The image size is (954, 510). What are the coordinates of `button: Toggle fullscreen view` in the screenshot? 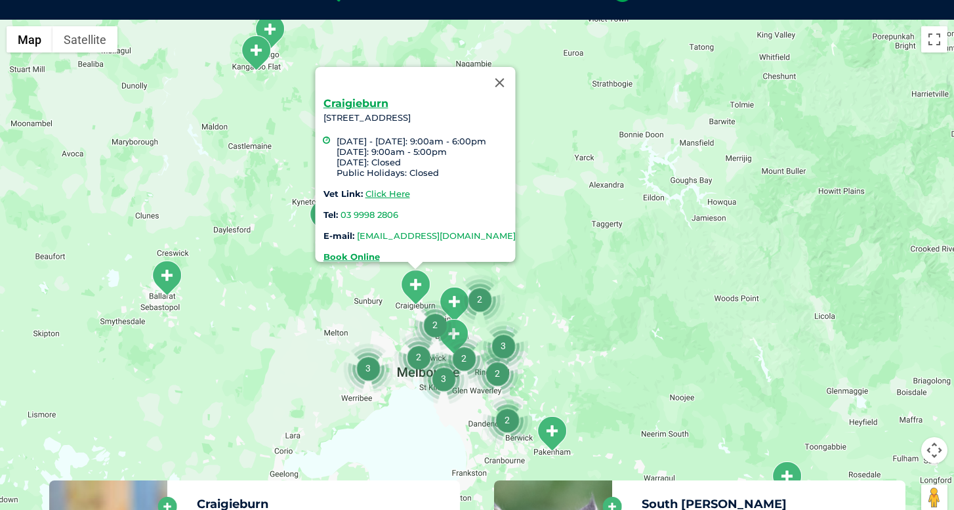 It's located at (935, 39).